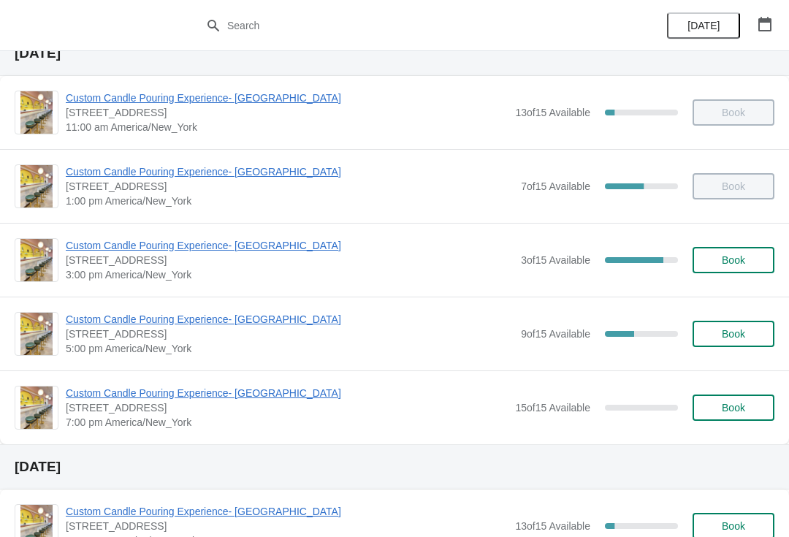 The height and width of the screenshot is (537, 789). Describe the element at coordinates (409, 26) in the screenshot. I see `input: Search` at that location.